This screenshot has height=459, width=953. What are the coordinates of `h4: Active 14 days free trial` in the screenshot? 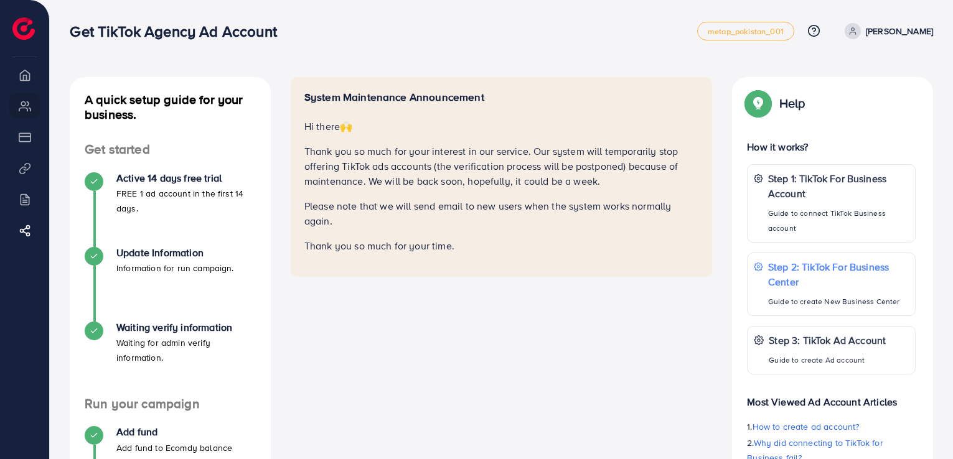 It's located at (186, 178).